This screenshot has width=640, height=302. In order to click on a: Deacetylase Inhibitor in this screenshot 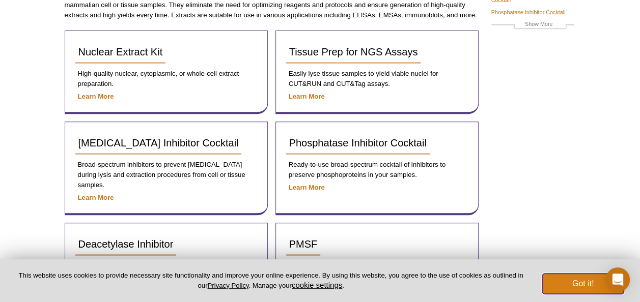, I will do `click(126, 245)`.